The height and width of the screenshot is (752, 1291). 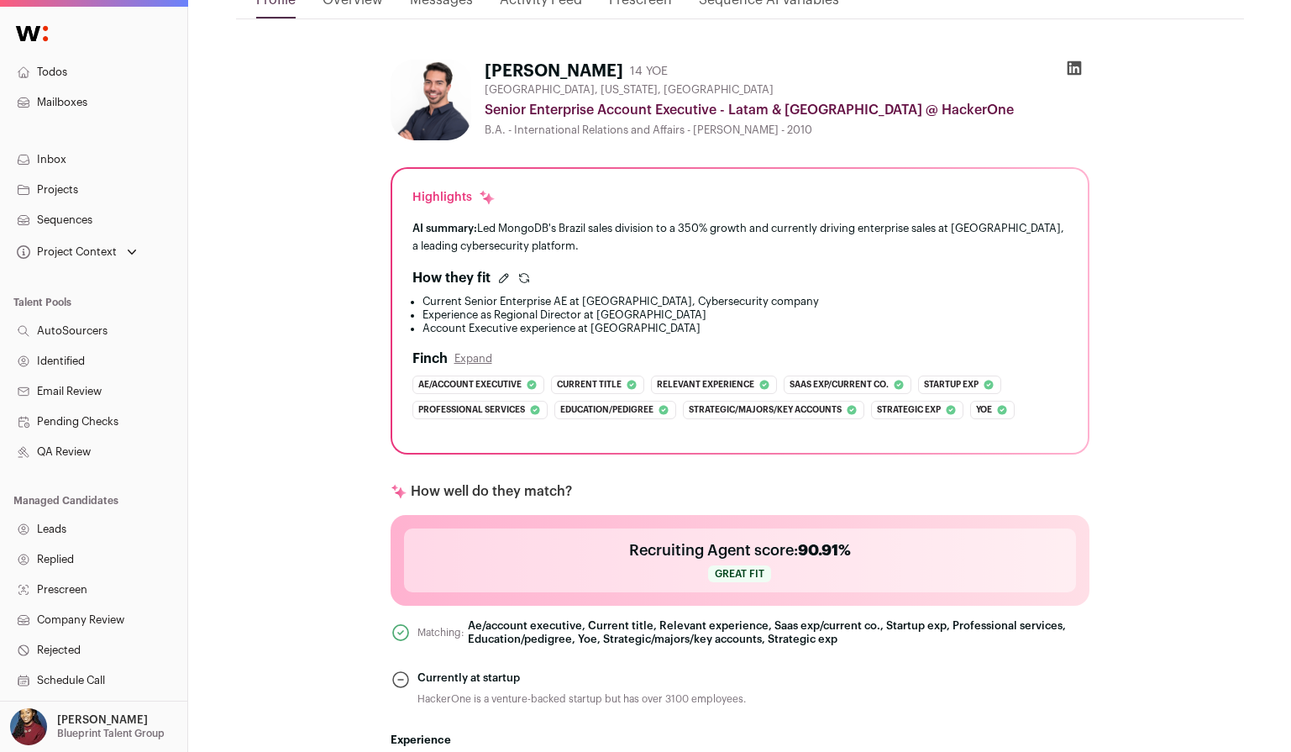 I want to click on div: HackerOne is a venture-backed startup but has over 3100 employees., so click(x=581, y=699).